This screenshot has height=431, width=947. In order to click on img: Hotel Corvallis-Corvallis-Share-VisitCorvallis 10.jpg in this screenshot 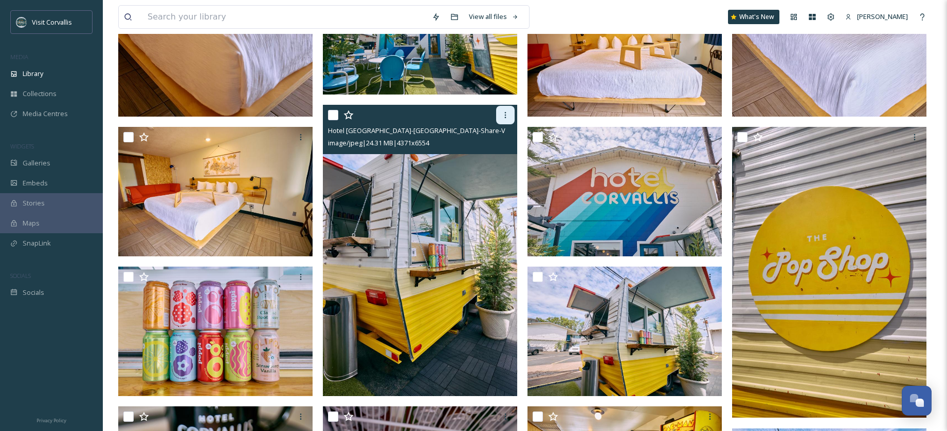, I will do `click(624, 331)`.